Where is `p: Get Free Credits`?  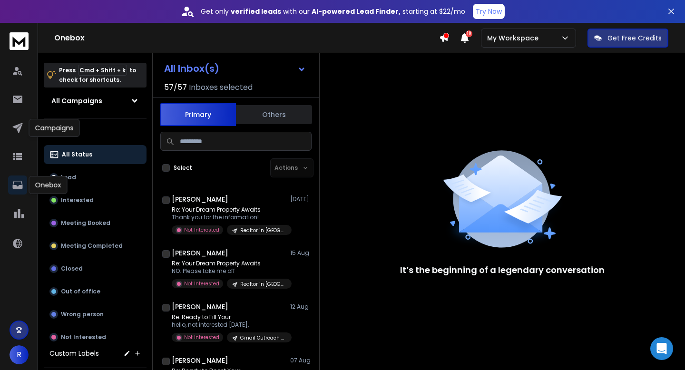 p: Get Free Credits is located at coordinates (635, 38).